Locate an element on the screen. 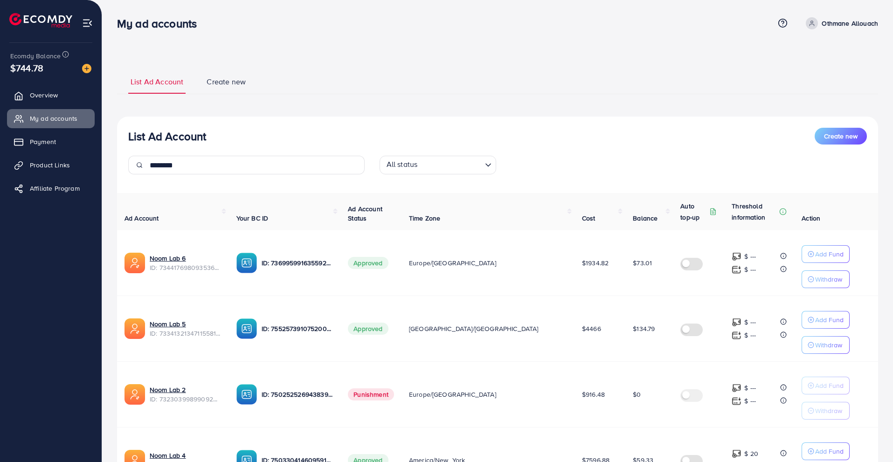  a: My ad accounts is located at coordinates (51, 118).